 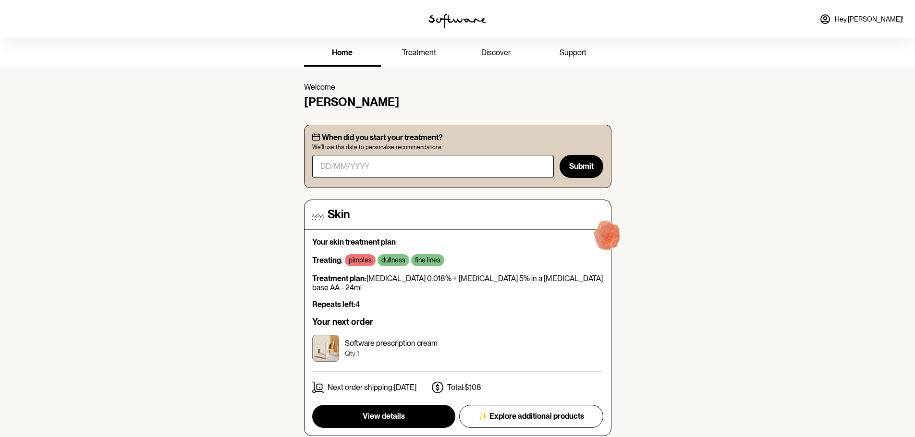 I want to click on a: support, so click(x=573, y=53).